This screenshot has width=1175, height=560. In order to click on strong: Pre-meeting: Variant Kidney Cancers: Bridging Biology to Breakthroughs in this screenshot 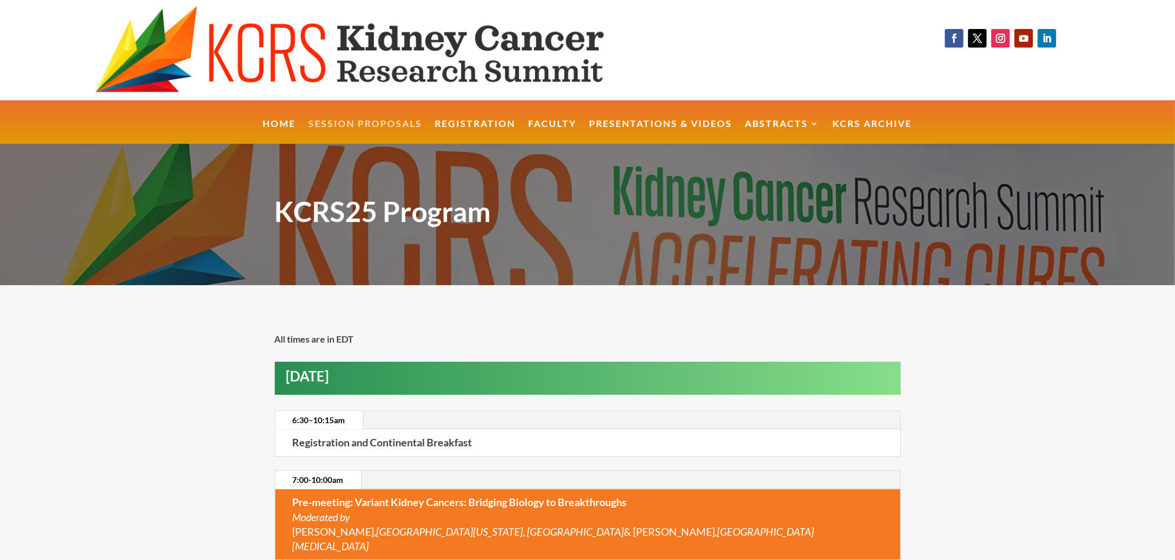, I will do `click(460, 502)`.